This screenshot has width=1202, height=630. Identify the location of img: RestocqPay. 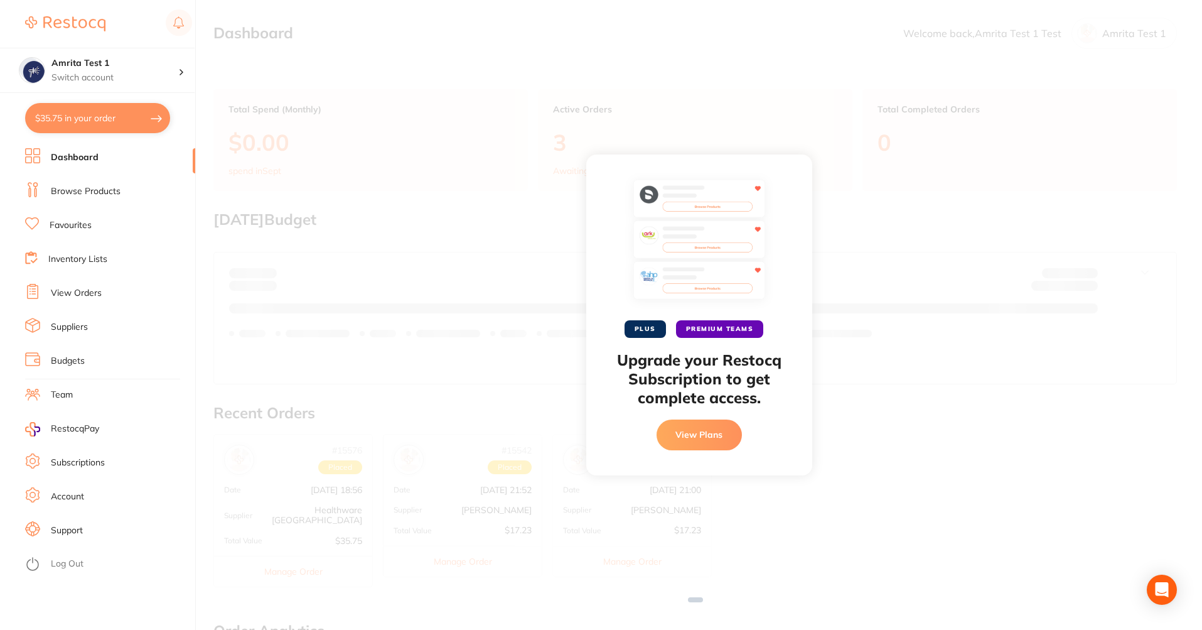
(33, 429).